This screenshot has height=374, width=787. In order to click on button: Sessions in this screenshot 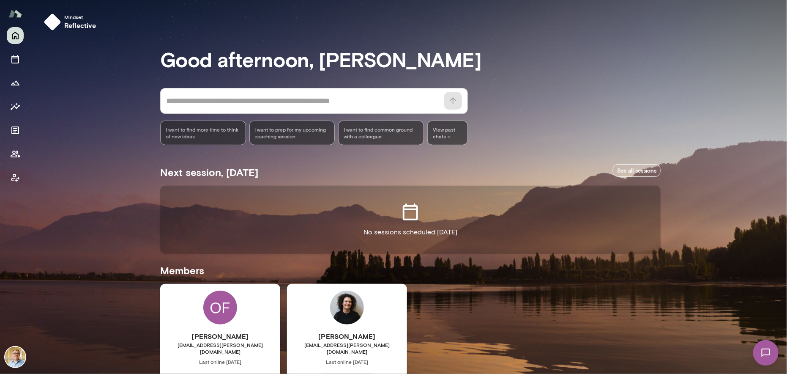, I will do `click(15, 59)`.